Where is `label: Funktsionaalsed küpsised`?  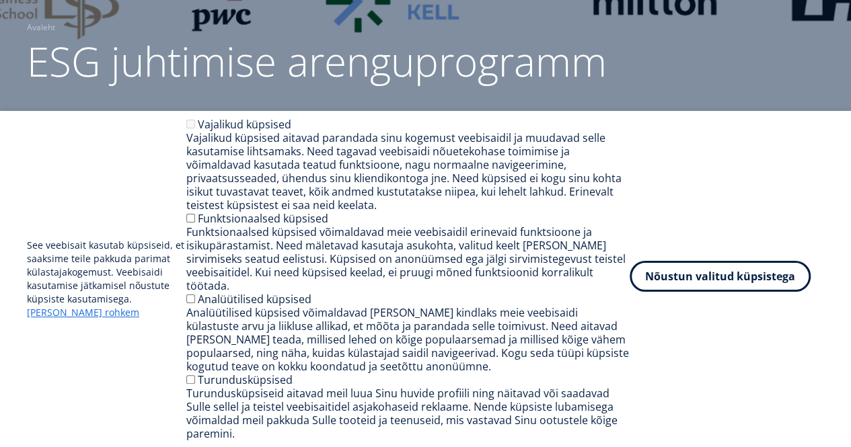
label: Funktsionaalsed küpsised is located at coordinates (263, 219).